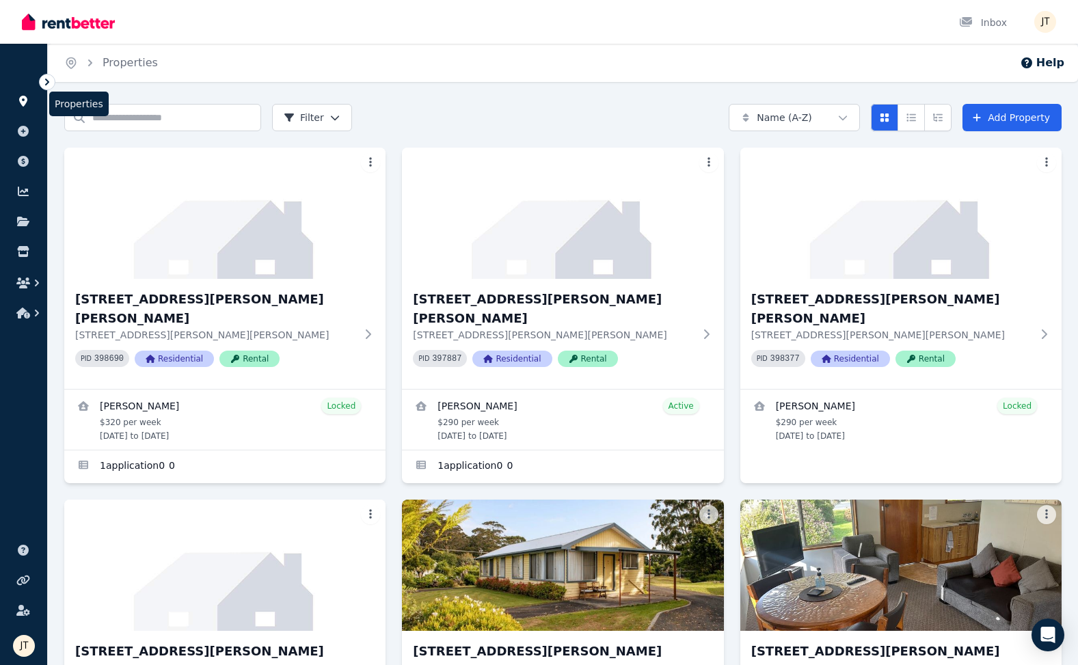 Image resolution: width=1078 pixels, height=665 pixels. What do you see at coordinates (563, 420) in the screenshot?
I see `a: View details for Alexandre Flaschner` at bounding box center [563, 420].